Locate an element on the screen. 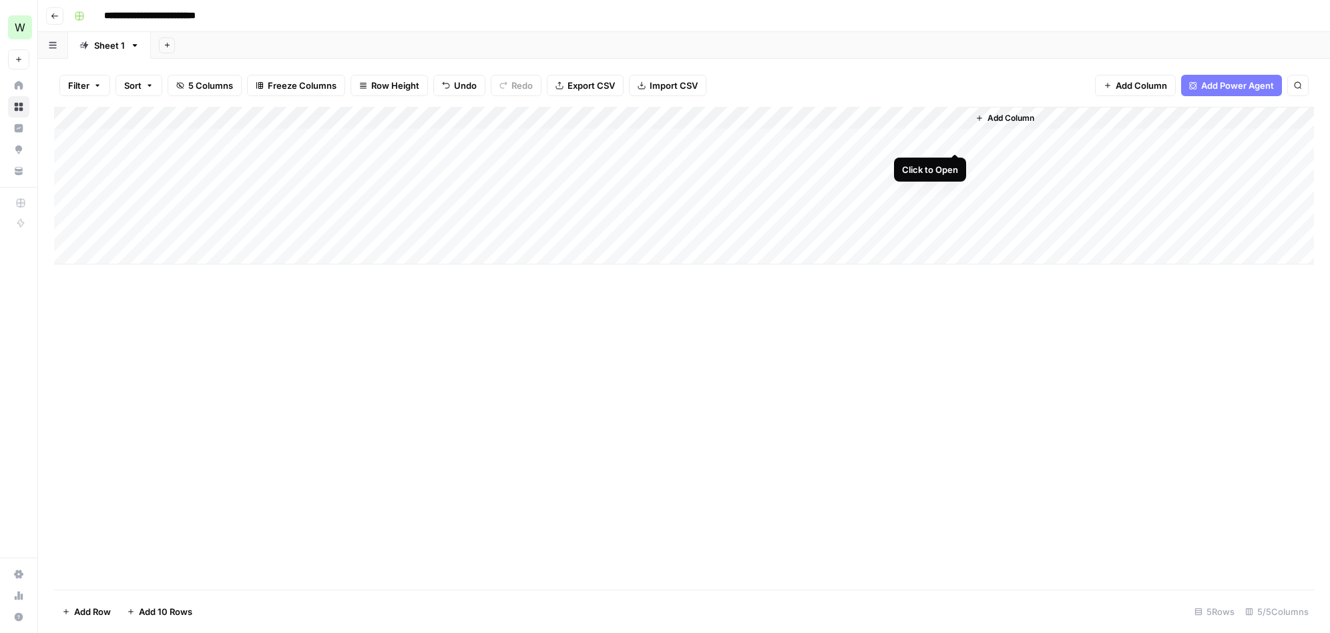  div: 5 Rows is located at coordinates (1215, 612).